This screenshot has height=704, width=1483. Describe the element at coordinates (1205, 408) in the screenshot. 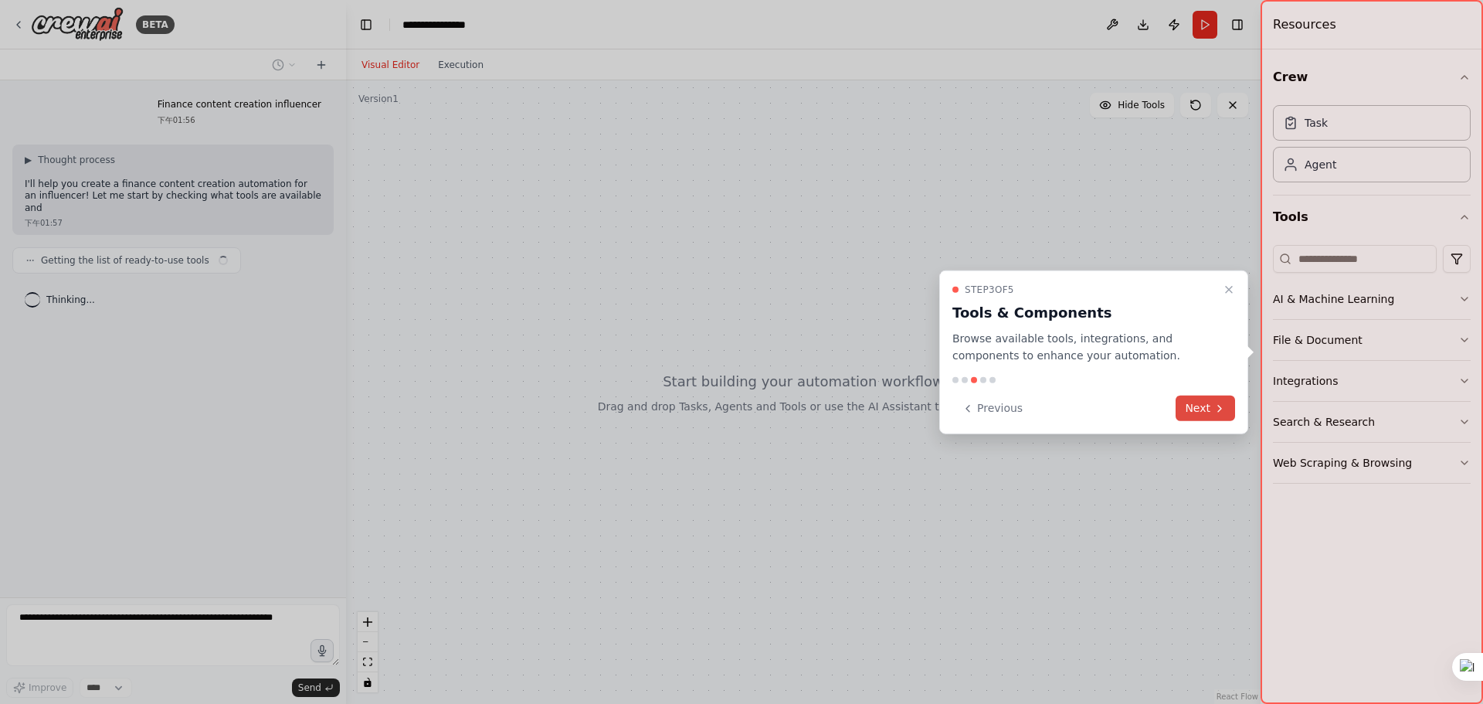

I see `button: Next` at that location.